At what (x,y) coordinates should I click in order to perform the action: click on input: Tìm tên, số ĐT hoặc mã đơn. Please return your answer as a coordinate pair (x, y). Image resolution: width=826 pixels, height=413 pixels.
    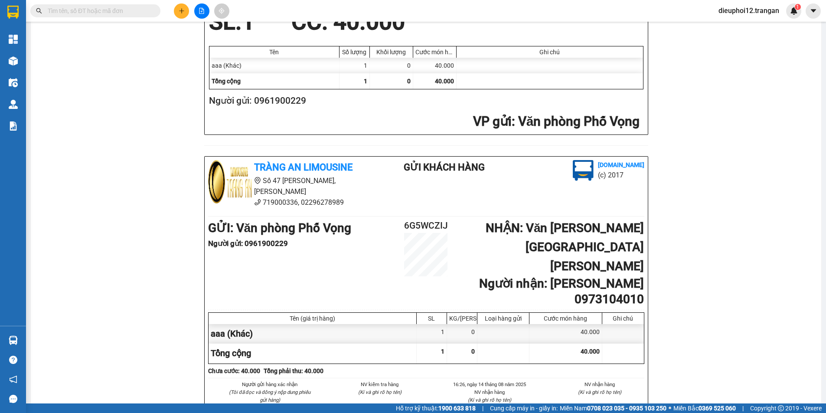
    Looking at the image, I should click on (99, 11).